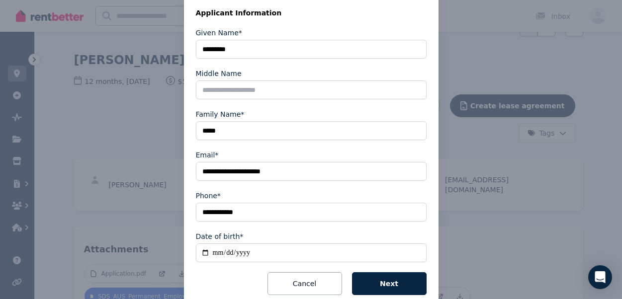  What do you see at coordinates (208, 196) in the screenshot?
I see `label: Phone*` at bounding box center [208, 196].